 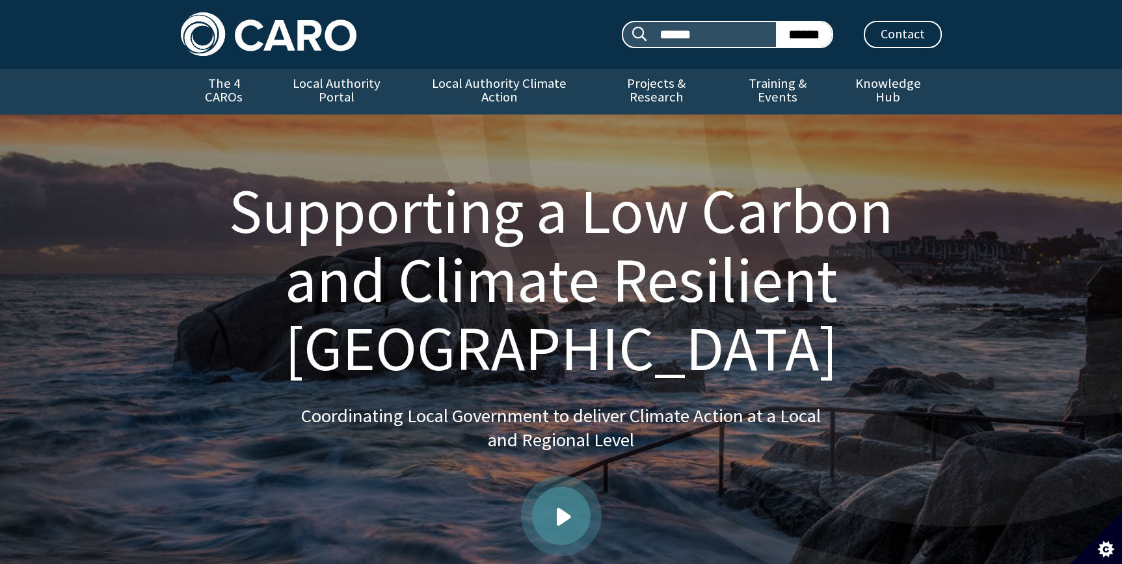 What do you see at coordinates (562, 516) in the screenshot?
I see `a: Play video` at bounding box center [562, 516].